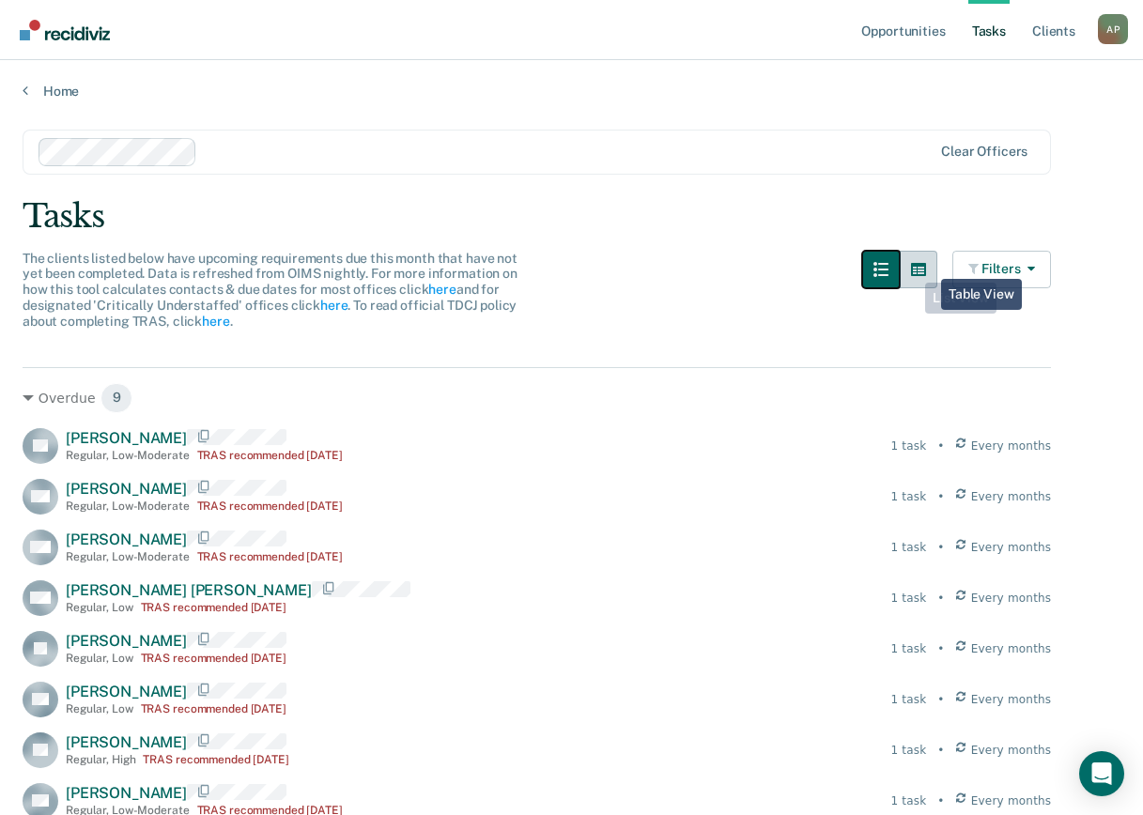 The height and width of the screenshot is (815, 1143). I want to click on div: Open Intercom Messenger, so click(1102, 774).